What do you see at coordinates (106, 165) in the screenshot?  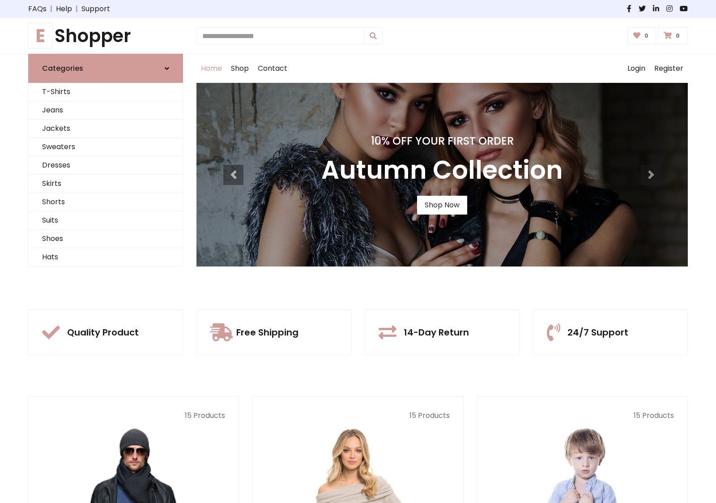 I see `a: Dresses` at bounding box center [106, 165].